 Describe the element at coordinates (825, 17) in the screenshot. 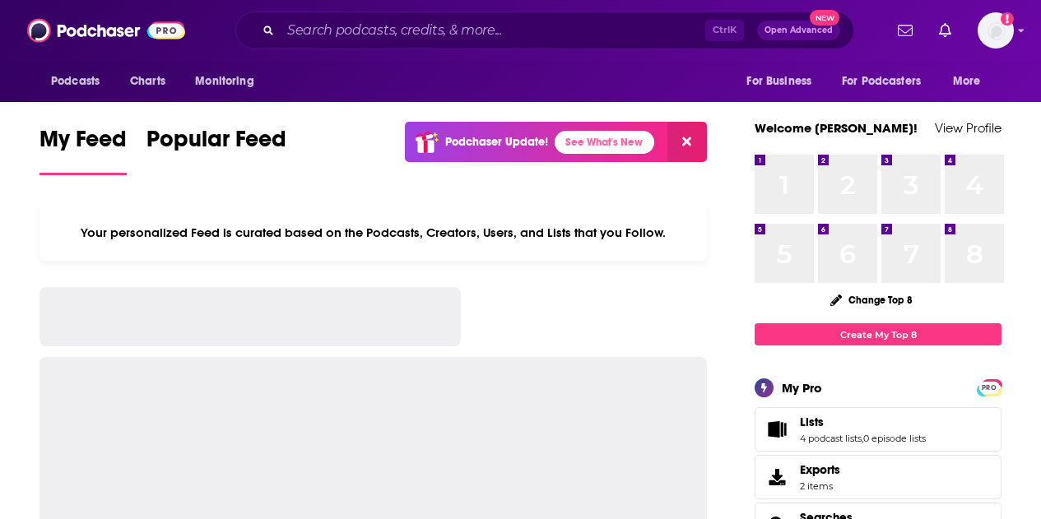

I see `span: New` at that location.